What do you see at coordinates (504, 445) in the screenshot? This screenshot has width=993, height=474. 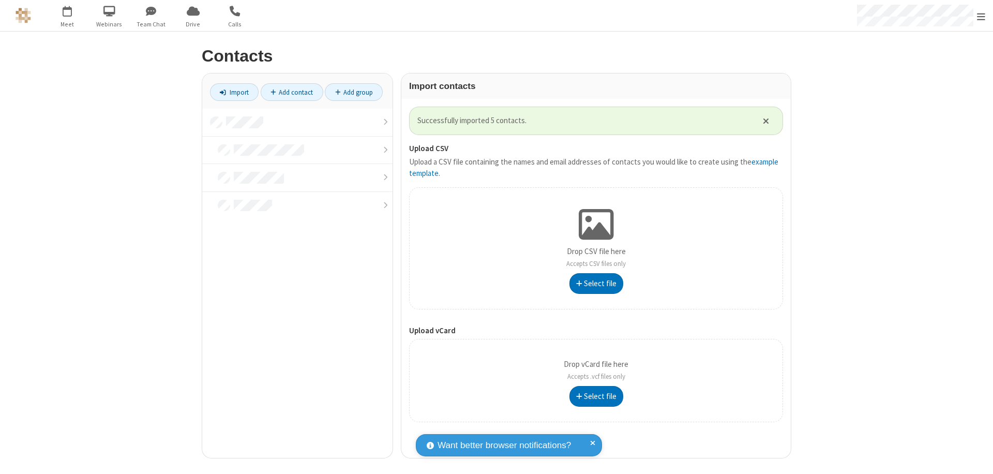 I see `span: Want better browser notifications?` at bounding box center [504, 445].